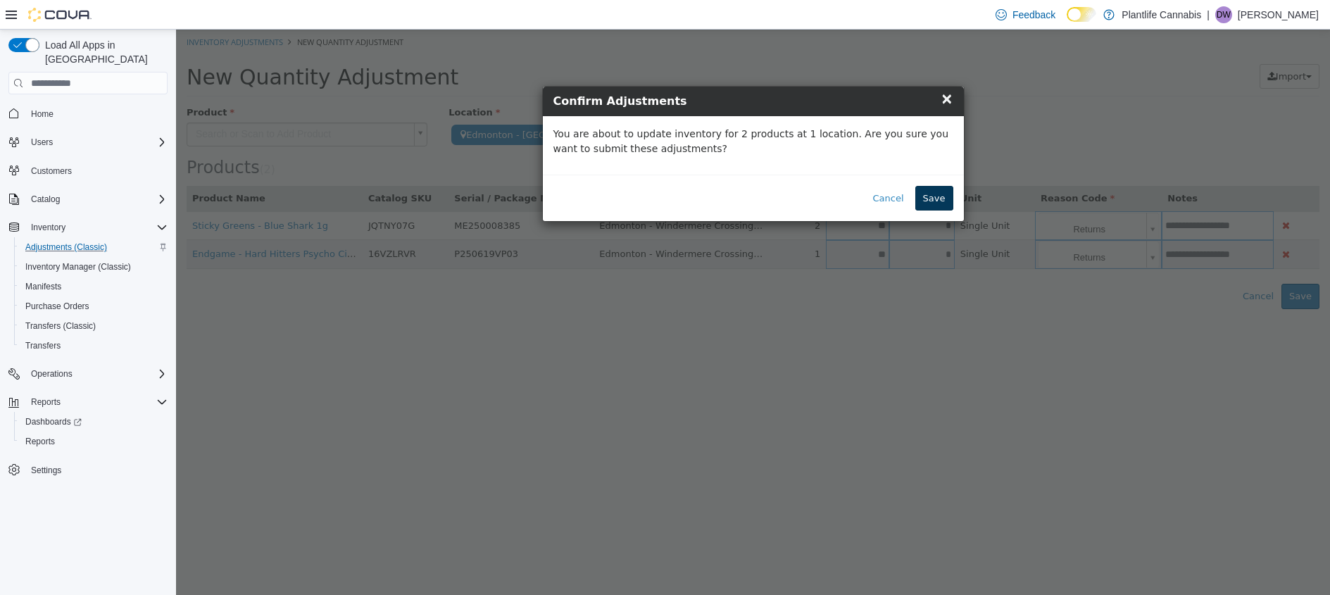 The image size is (1330, 595). What do you see at coordinates (88, 307) in the screenshot?
I see `nav: Complex example` at bounding box center [88, 307].